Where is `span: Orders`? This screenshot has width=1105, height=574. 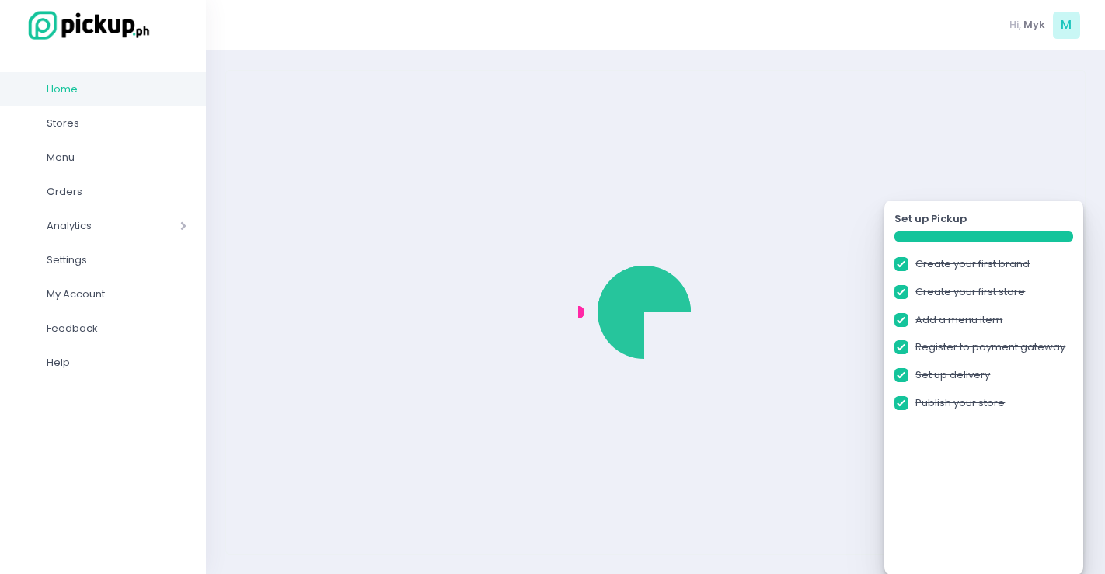
span: Orders is located at coordinates (117, 192).